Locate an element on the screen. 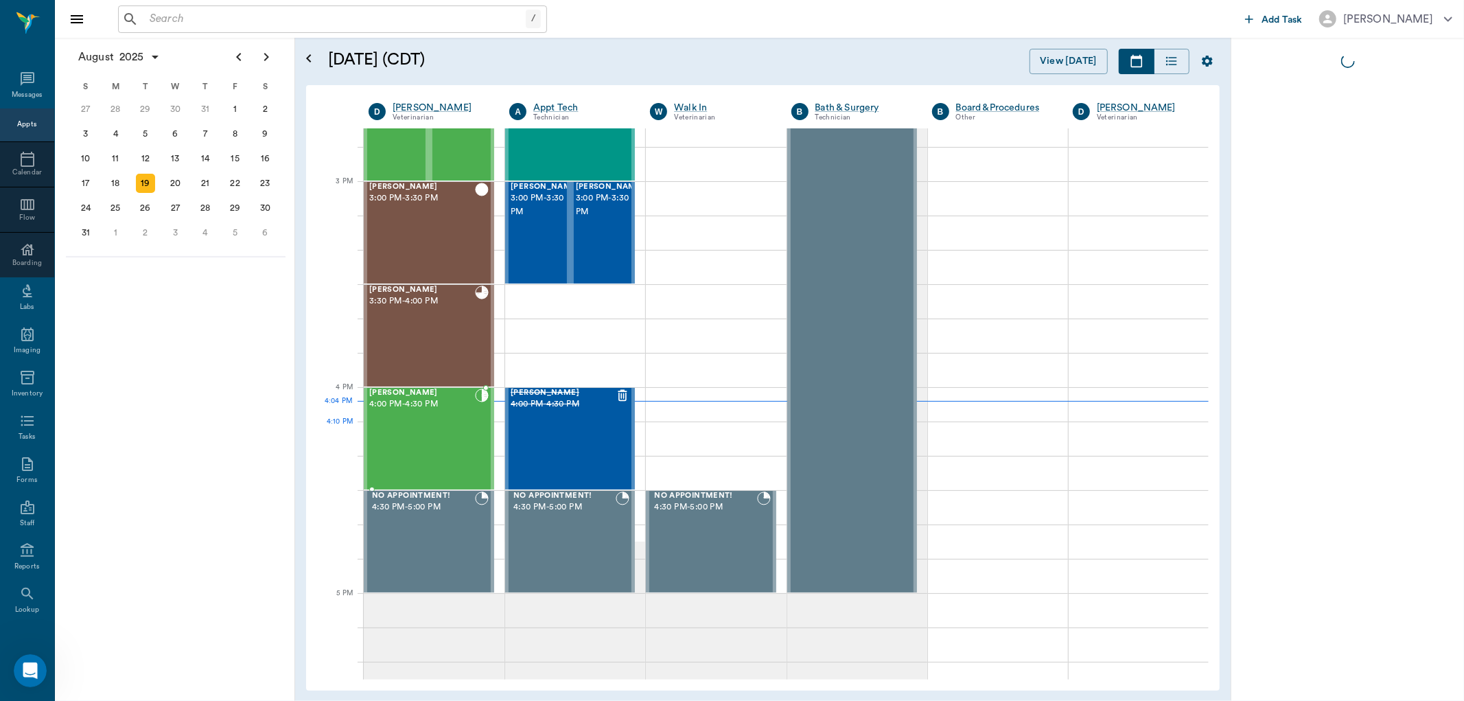  div: Thursday, August 21, 2025 is located at coordinates (205, 183).